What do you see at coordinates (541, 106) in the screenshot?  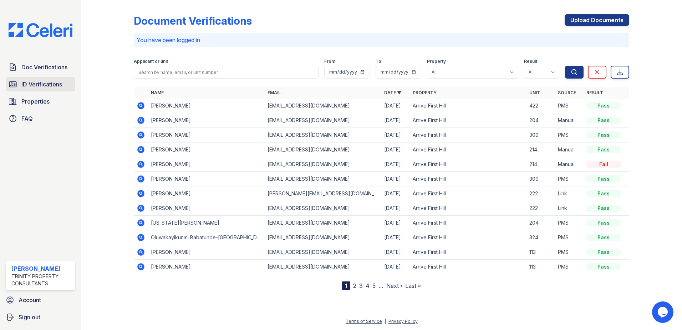 I see `td: 422` at bounding box center [541, 106].